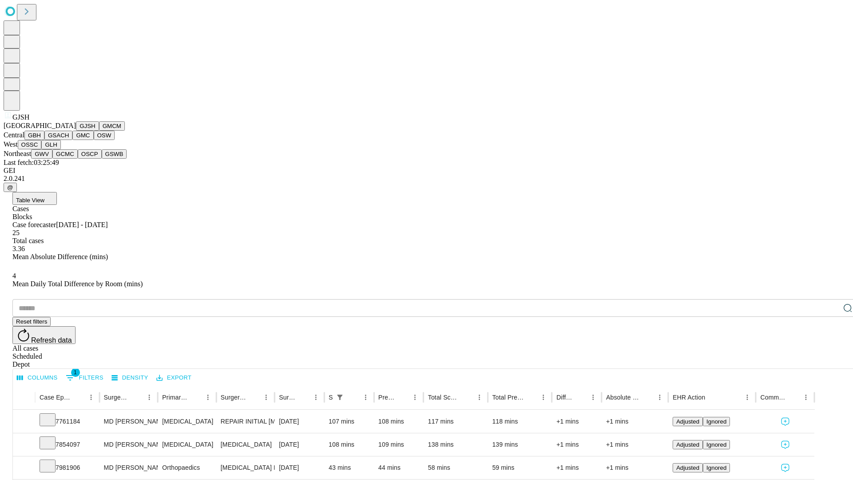 The image size is (853, 480). Describe the element at coordinates (32, 321) in the screenshot. I see `span: Reset filters` at that location.